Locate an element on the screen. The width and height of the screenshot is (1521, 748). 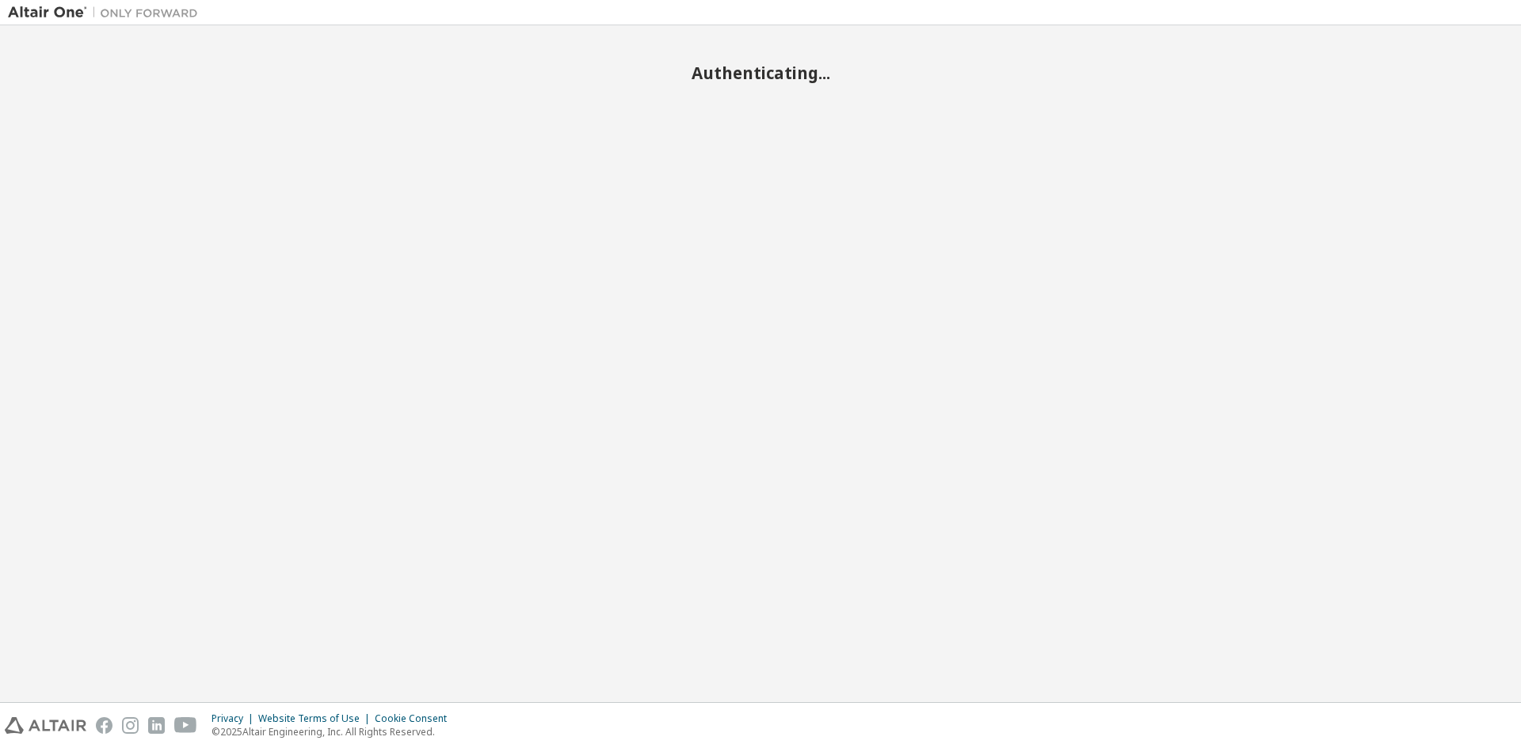
div: Privacy is located at coordinates (234, 719).